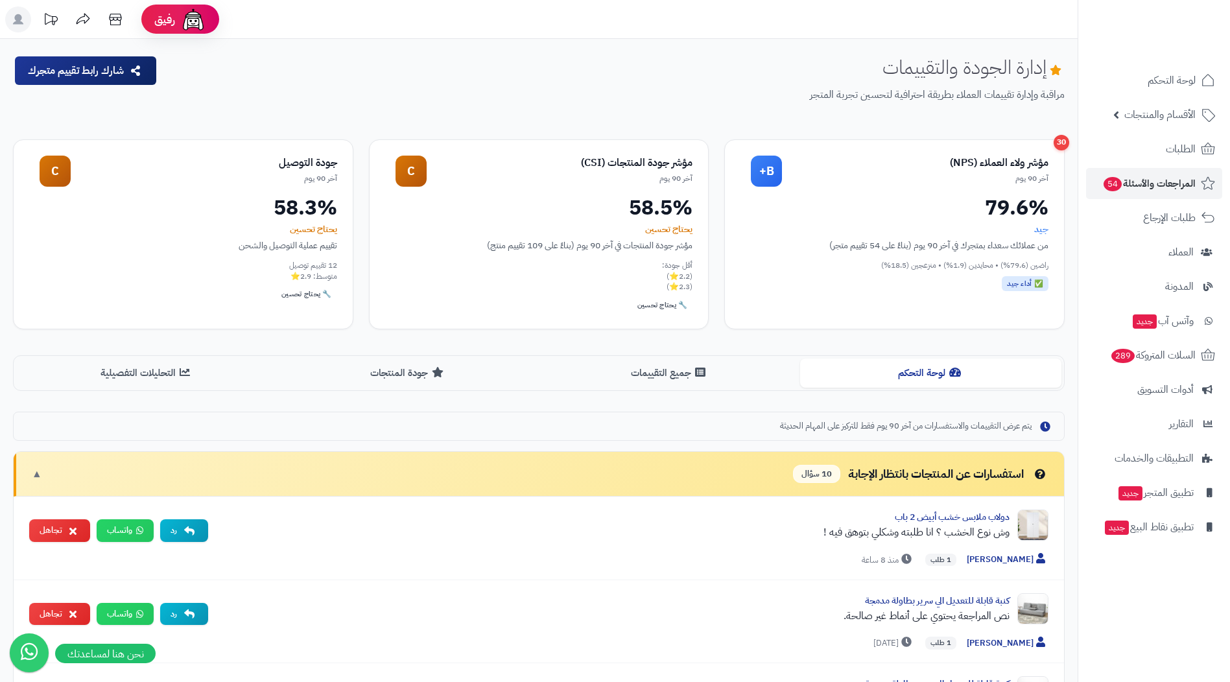  What do you see at coordinates (1169, 218) in the screenshot?
I see `span: طلبات الإرجاع` at bounding box center [1169, 218].